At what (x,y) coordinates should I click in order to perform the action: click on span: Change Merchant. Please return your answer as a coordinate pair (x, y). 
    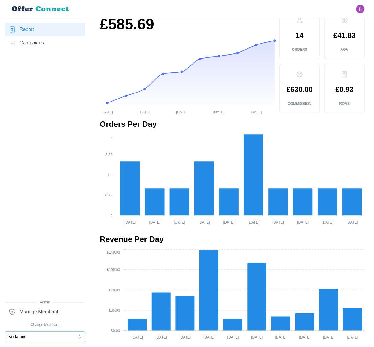
    Looking at the image, I should click on (45, 324).